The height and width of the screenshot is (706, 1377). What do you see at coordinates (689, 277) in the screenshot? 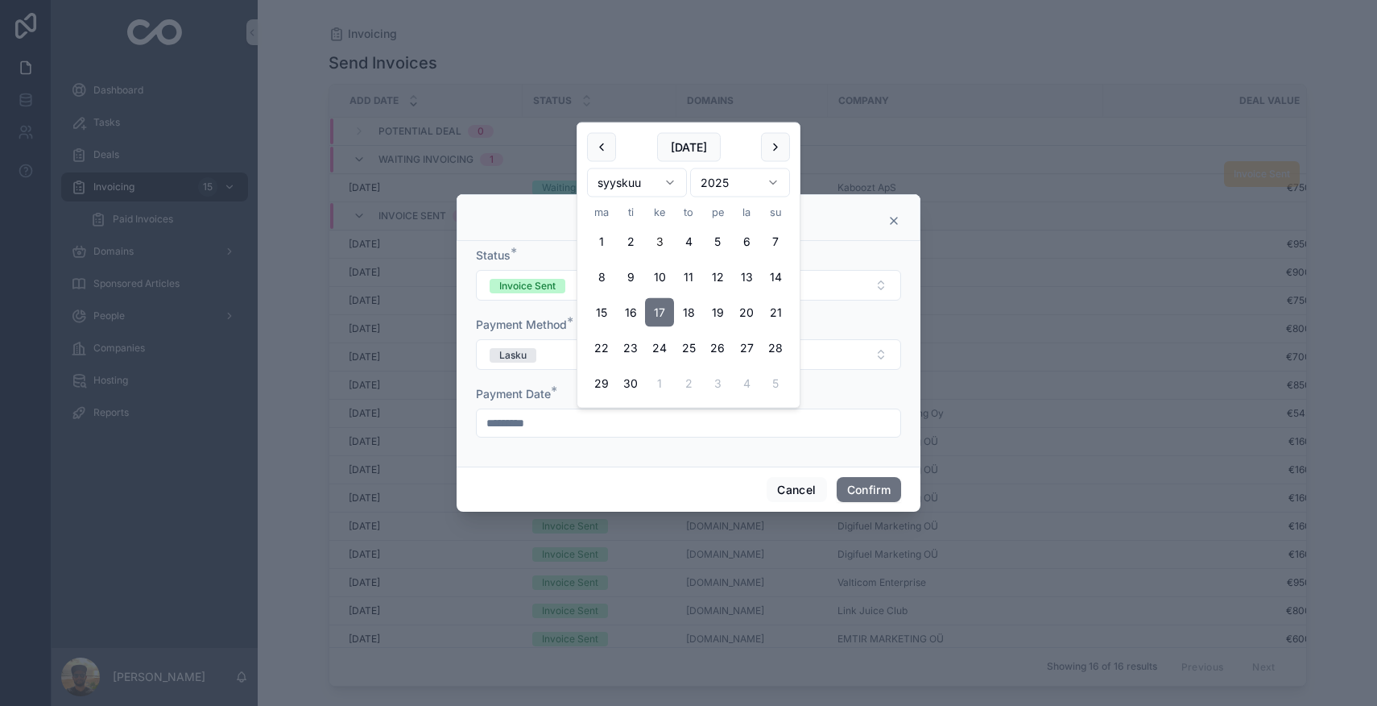
I see `button: torstaina 11. syyskuuta 2025` at bounding box center [689, 277].